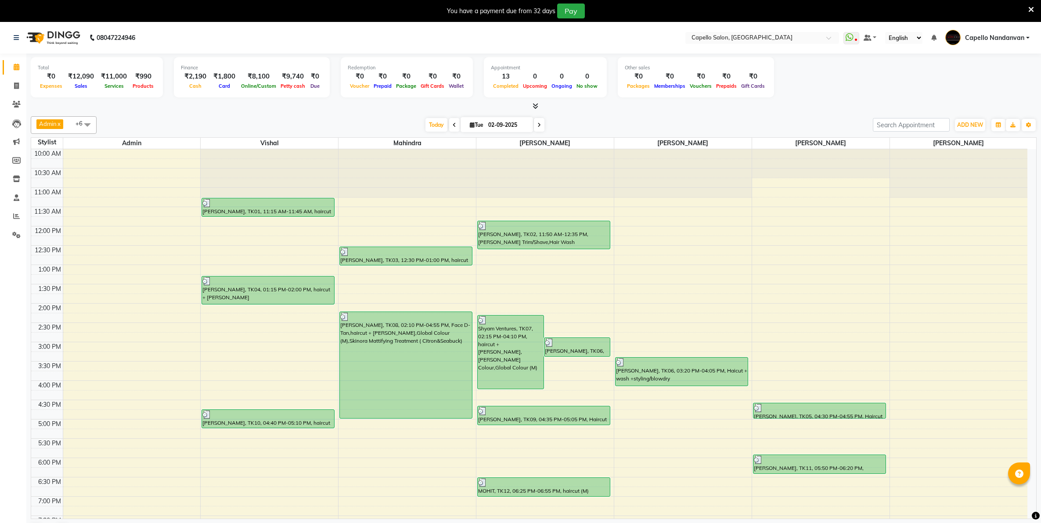 The image size is (1041, 523). What do you see at coordinates (50, 385) in the screenshot?
I see `div: 4:00 PM` at bounding box center [50, 385].